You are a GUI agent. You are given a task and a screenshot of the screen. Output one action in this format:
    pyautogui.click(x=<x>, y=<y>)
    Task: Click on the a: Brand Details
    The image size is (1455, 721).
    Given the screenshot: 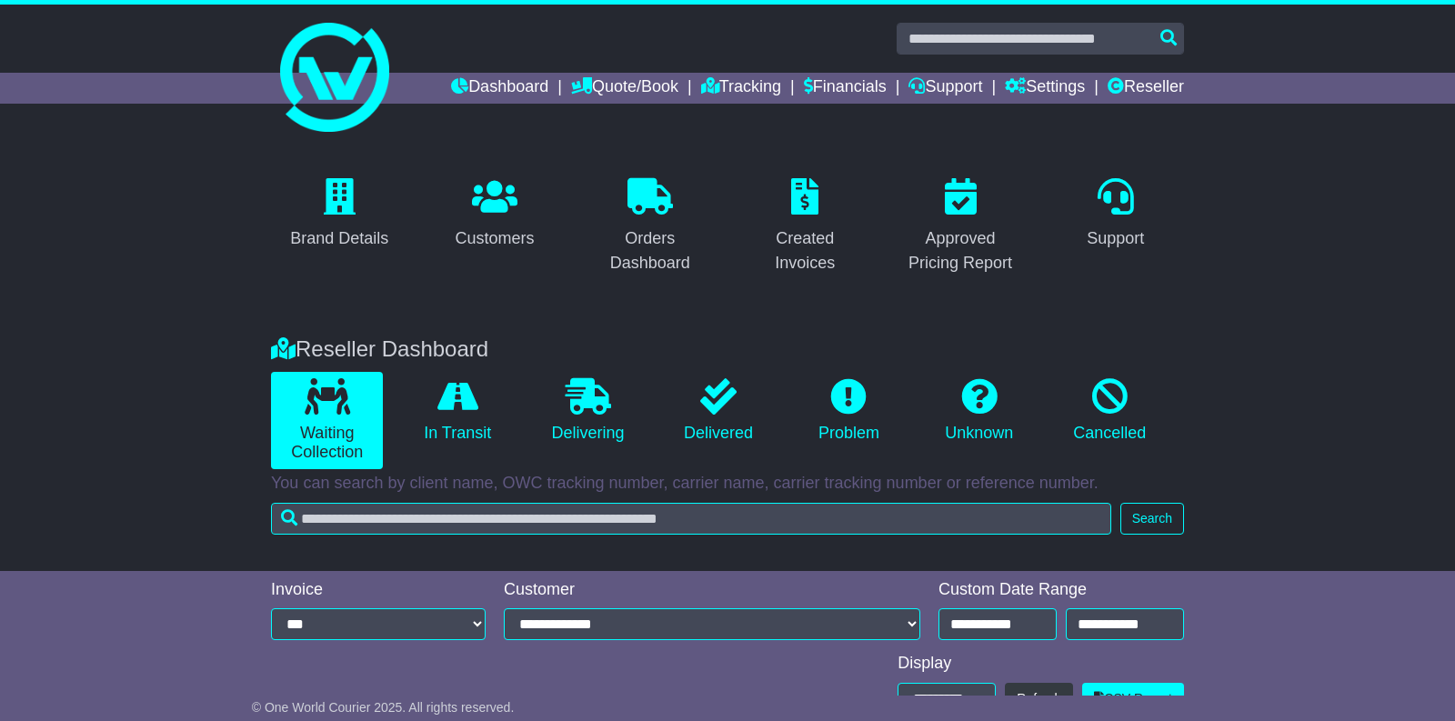 What is the action you would take?
    pyautogui.click(x=339, y=215)
    